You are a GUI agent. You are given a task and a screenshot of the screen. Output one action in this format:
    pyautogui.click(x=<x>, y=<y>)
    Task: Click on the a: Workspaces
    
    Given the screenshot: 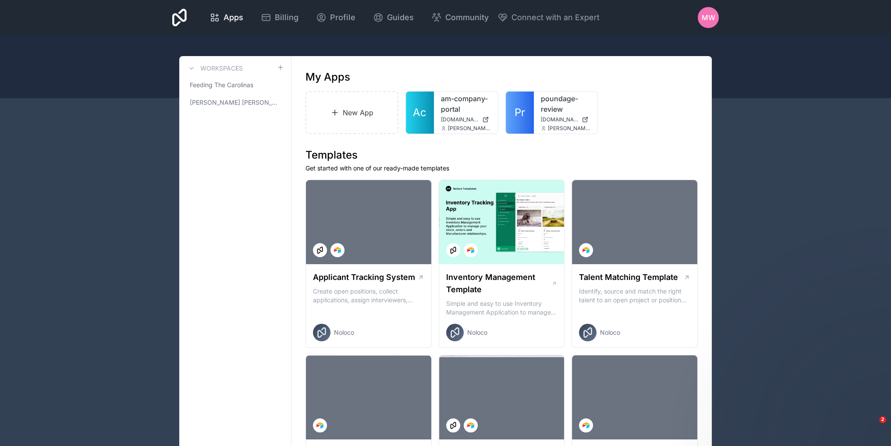 What is the action you would take?
    pyautogui.click(x=214, y=68)
    